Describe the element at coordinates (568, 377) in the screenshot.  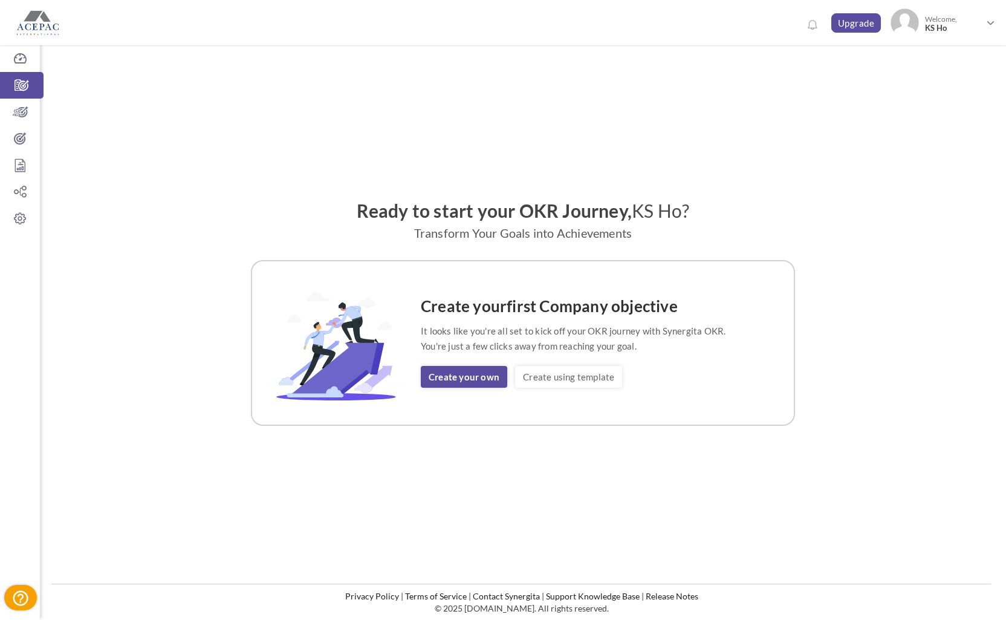
I see `a: Create using template` at that location.